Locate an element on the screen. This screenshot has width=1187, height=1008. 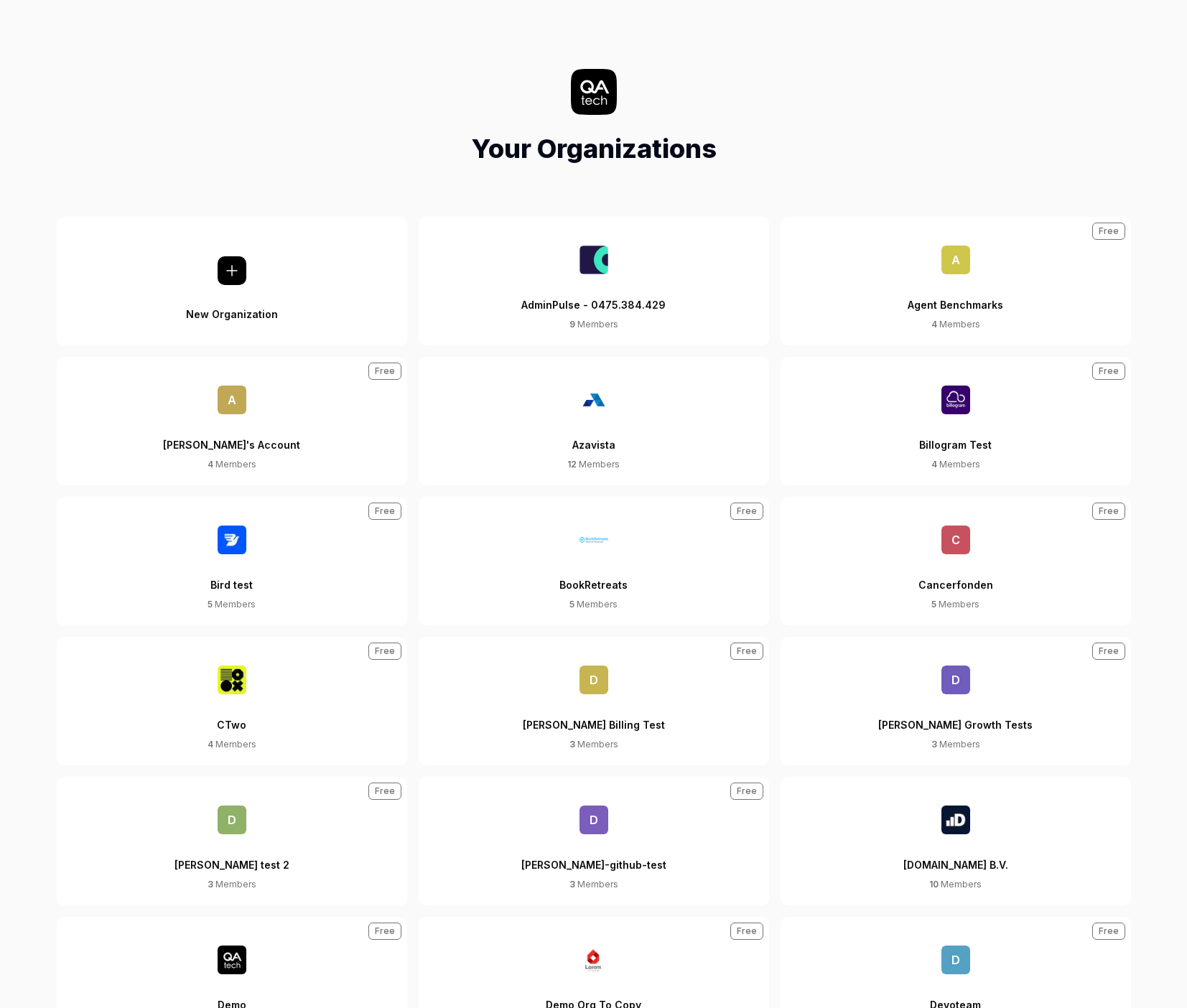
img: Demo Org To Copy Logo is located at coordinates (594, 960).